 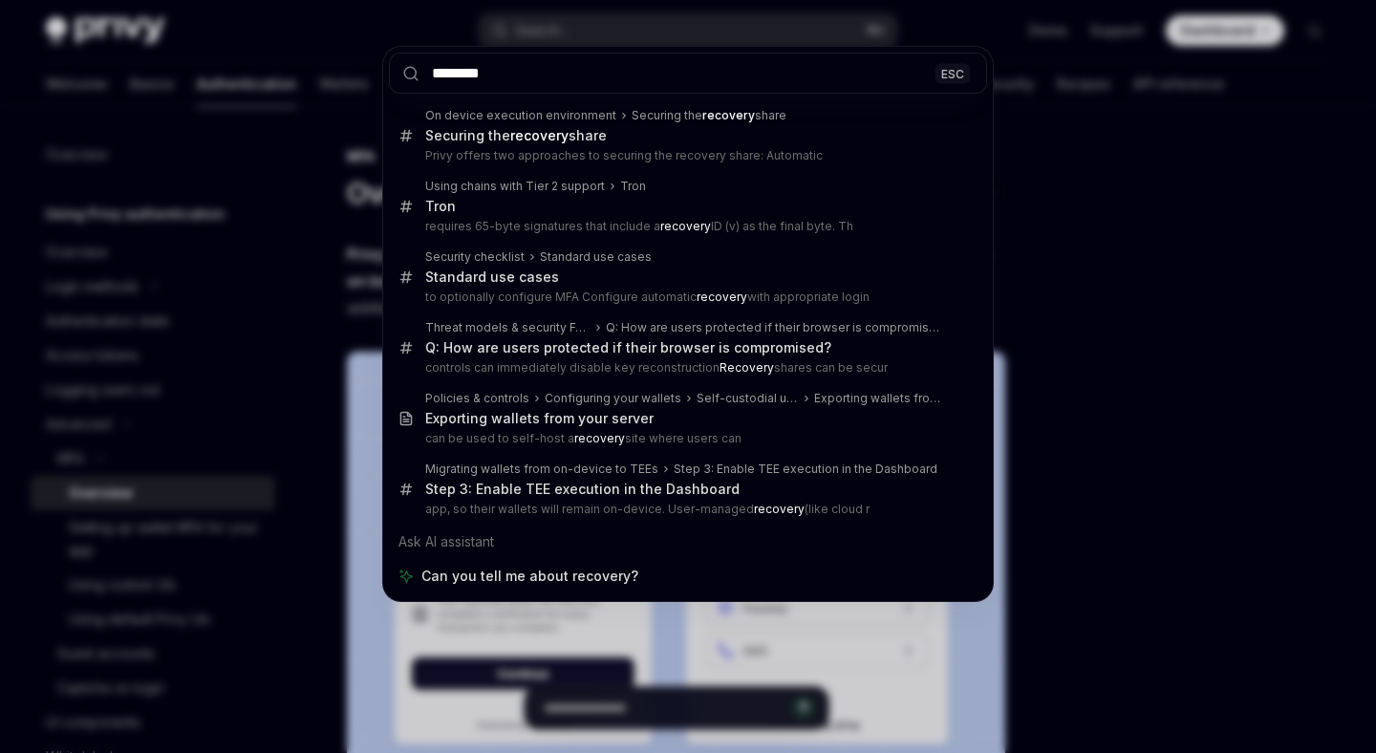 What do you see at coordinates (686, 439) in the screenshot?
I see `p: can be used to self-host a site where users can` at bounding box center [686, 439].